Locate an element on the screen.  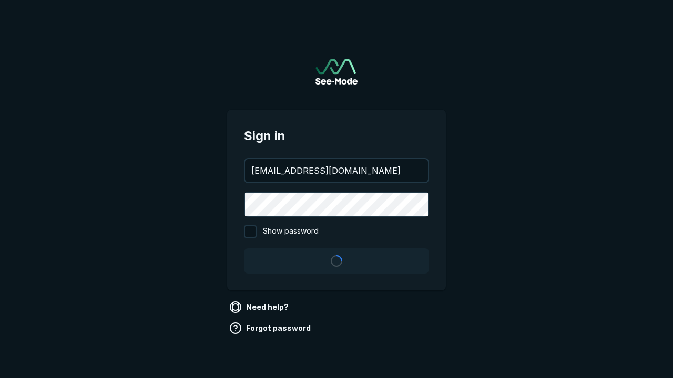
input: your@email.com is located at coordinates (336, 171).